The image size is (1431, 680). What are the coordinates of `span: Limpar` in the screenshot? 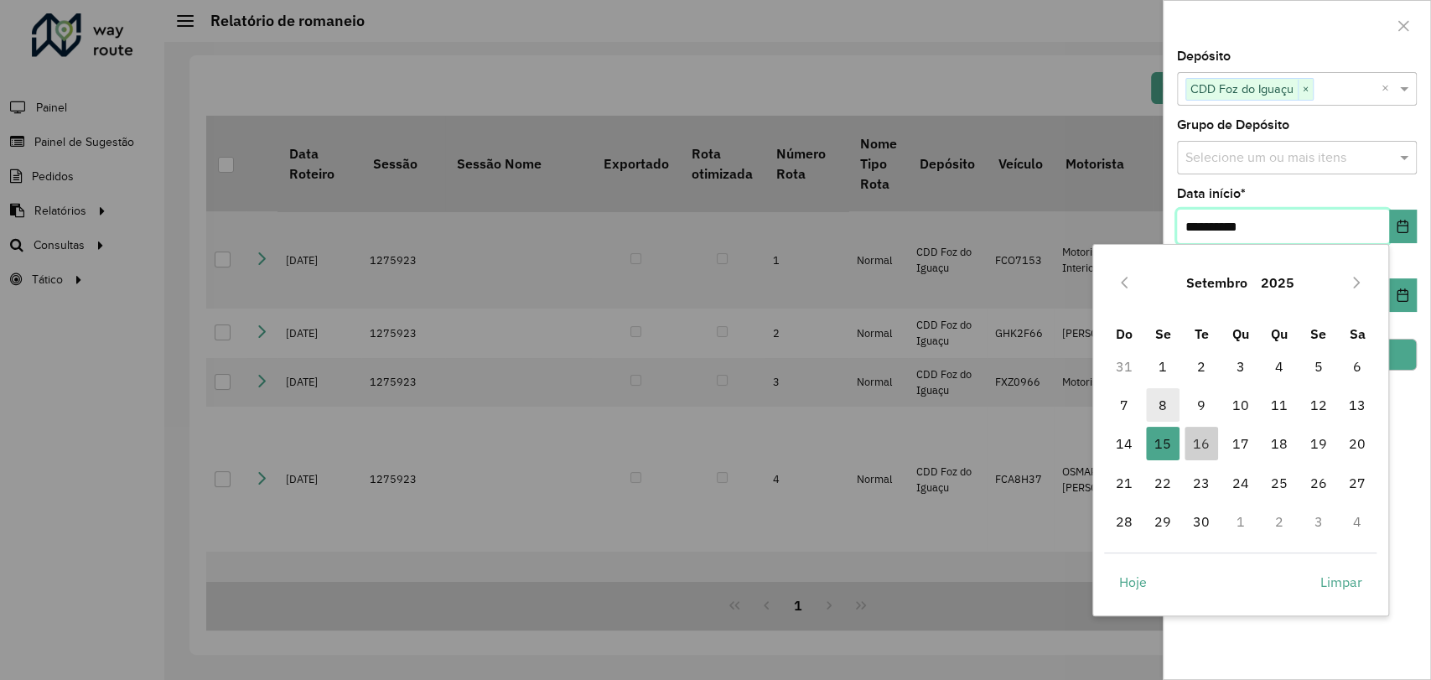 It's located at (1341, 582).